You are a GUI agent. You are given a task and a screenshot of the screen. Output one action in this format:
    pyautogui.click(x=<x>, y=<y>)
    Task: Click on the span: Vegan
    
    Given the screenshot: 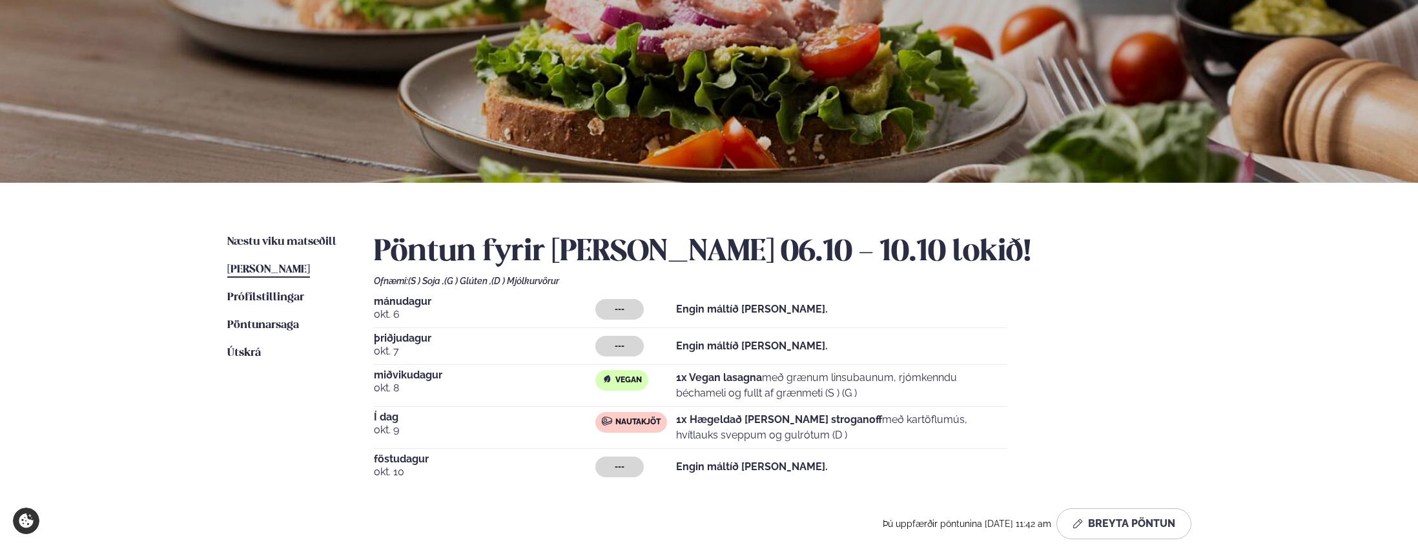 What is the action you would take?
    pyautogui.click(x=628, y=380)
    